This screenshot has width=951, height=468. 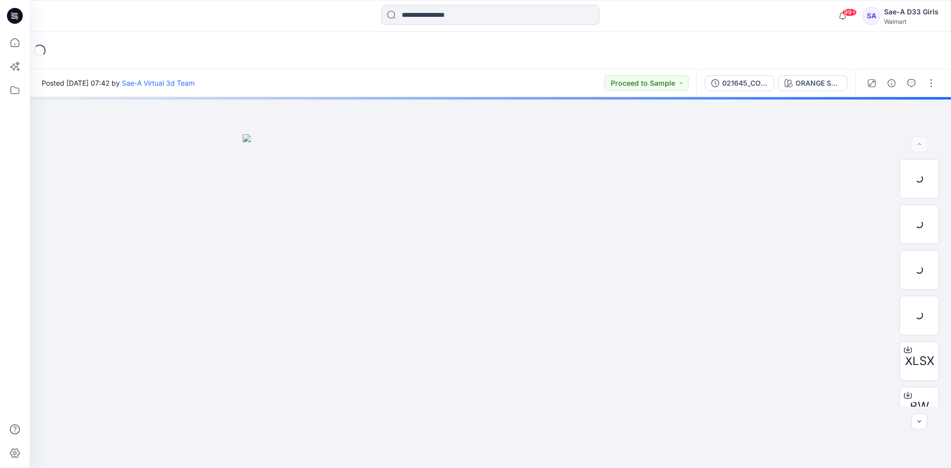 I want to click on div: ORANGE SUNSHINE, so click(x=819, y=83).